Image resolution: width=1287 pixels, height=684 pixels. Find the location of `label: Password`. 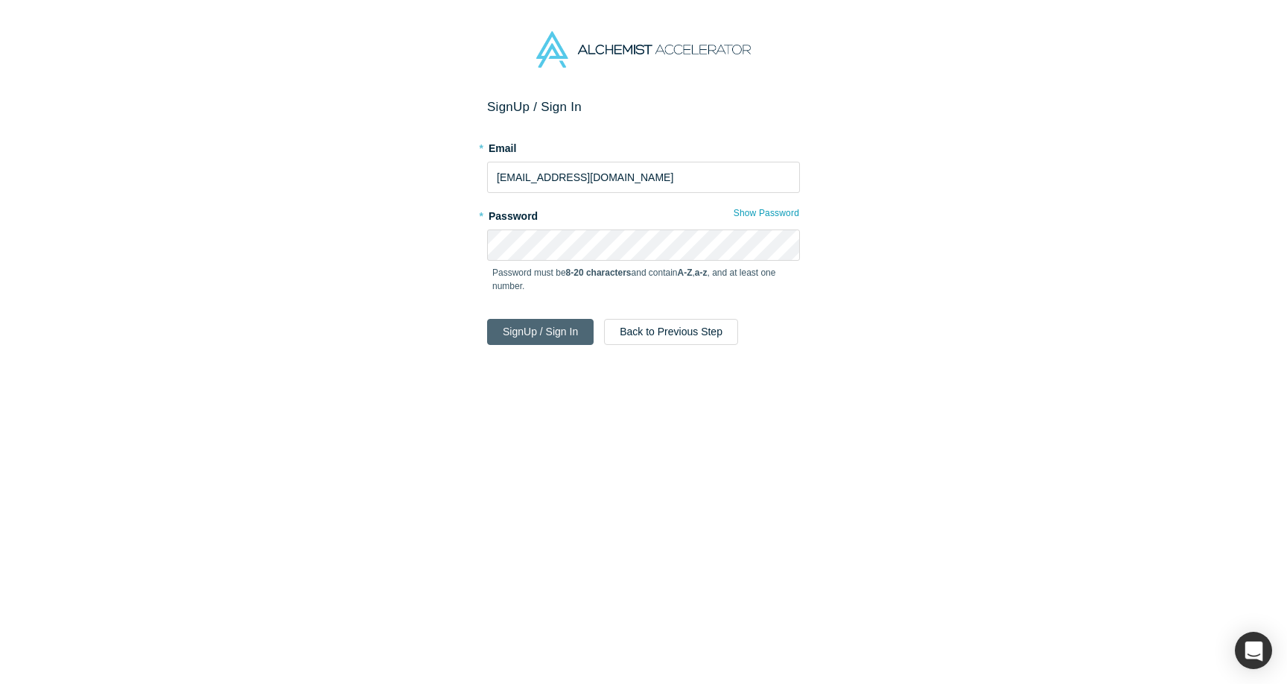

label: Password is located at coordinates (644, 214).